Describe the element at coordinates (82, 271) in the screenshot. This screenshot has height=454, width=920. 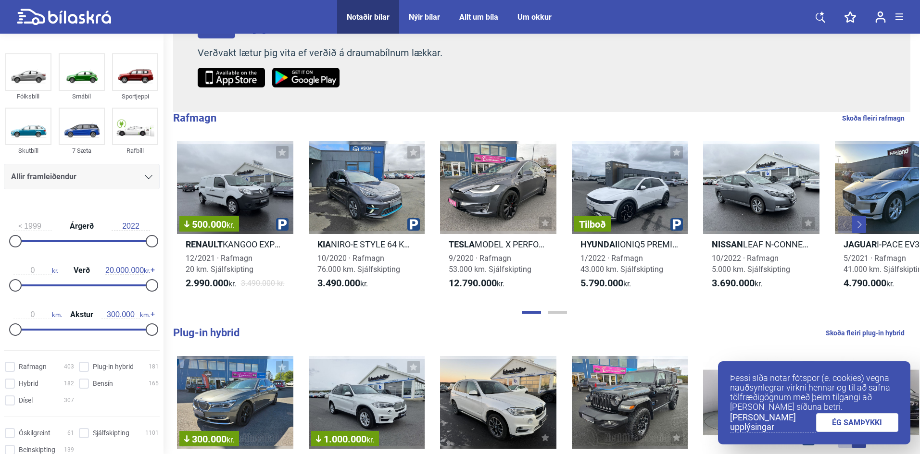
I see `span: Verð` at that location.